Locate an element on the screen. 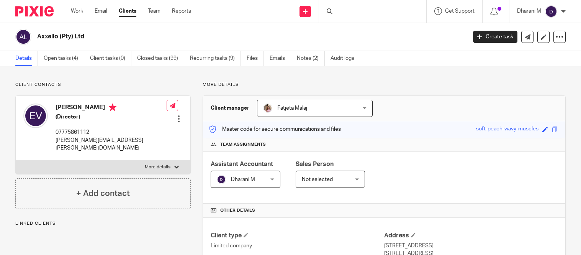  p: 07775861112 is located at coordinates (111, 132).